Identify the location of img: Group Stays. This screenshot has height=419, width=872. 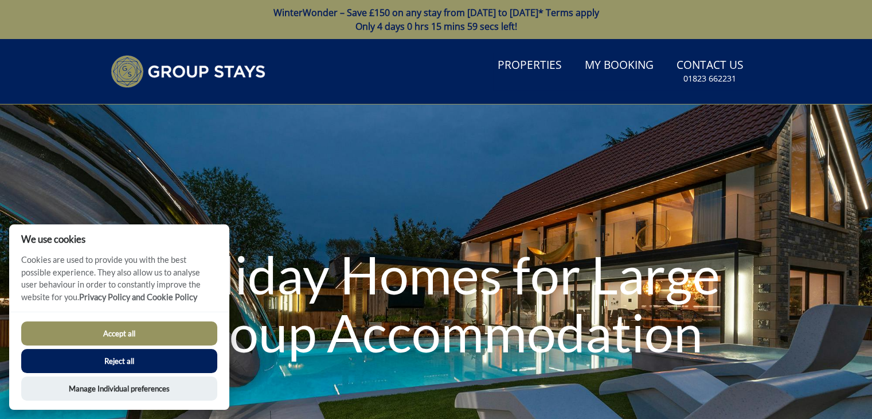
(188, 71).